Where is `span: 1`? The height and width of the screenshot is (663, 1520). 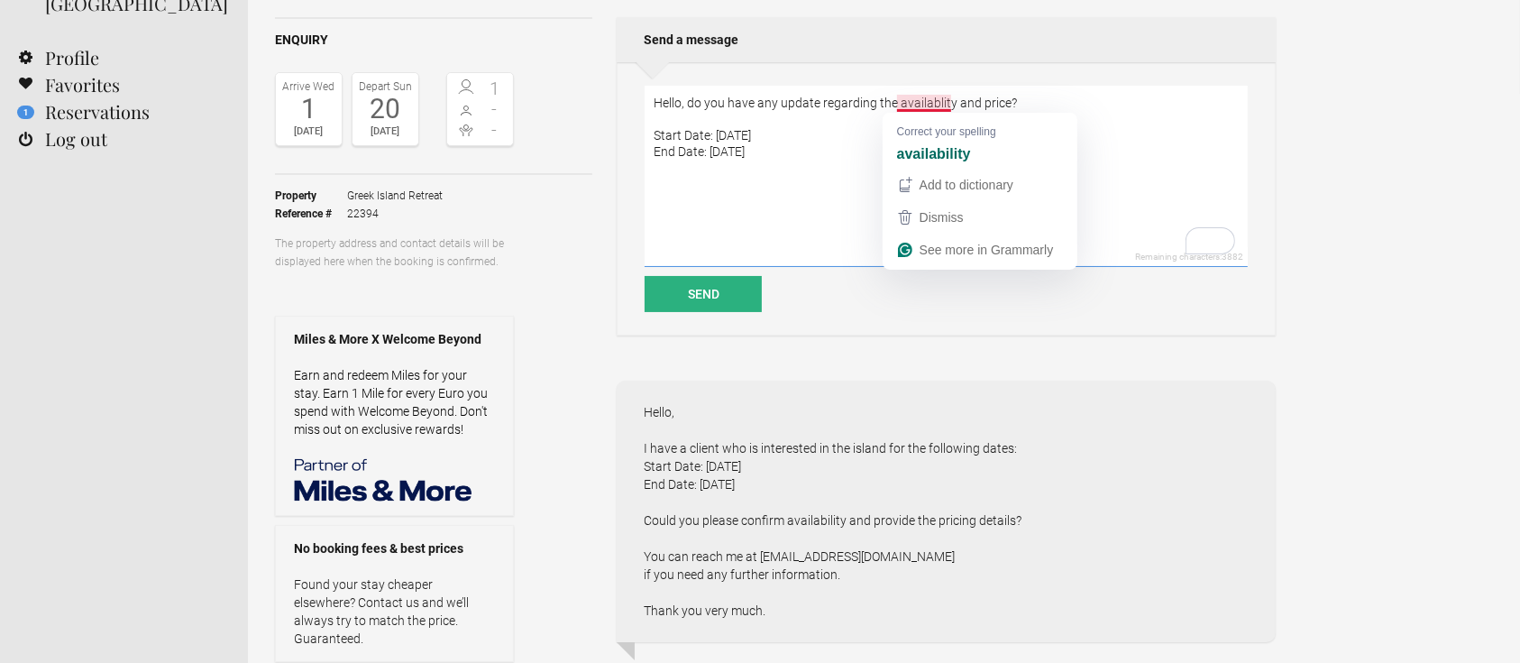
span: 1 is located at coordinates (495, 88).